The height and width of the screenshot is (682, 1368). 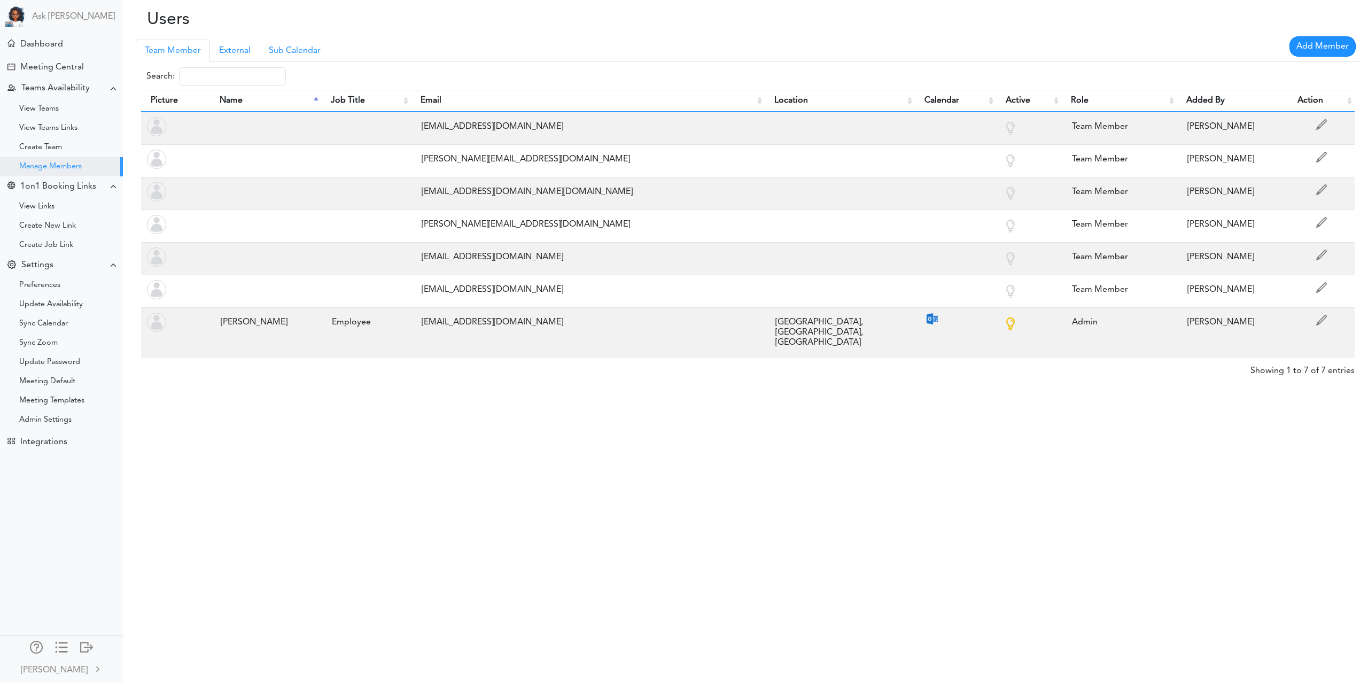 I want to click on div: Preferences, so click(x=40, y=285).